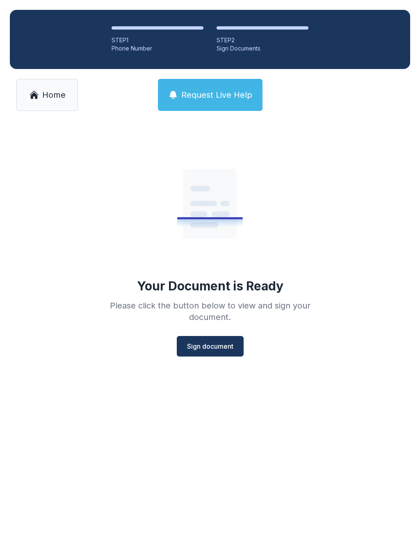 Image resolution: width=420 pixels, height=543 pixels. What do you see at coordinates (210, 286) in the screenshot?
I see `div: Your Document is Ready` at bounding box center [210, 286].